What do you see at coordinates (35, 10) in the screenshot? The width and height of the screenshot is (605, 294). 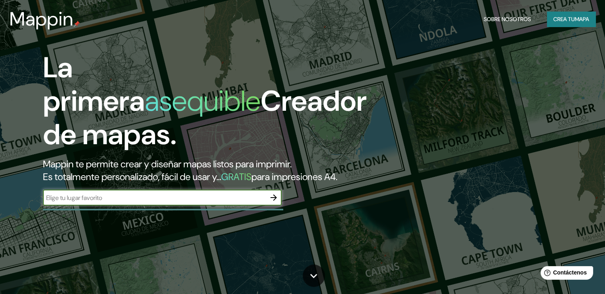 I see `font: Contáctenos` at bounding box center [35, 10].